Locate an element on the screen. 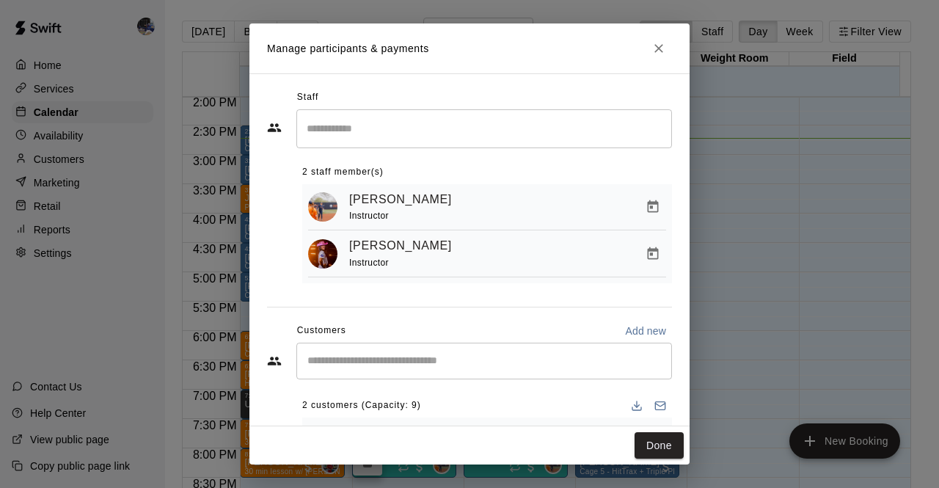 Image resolution: width=939 pixels, height=488 pixels. button: Email participants is located at coordinates (660, 405).